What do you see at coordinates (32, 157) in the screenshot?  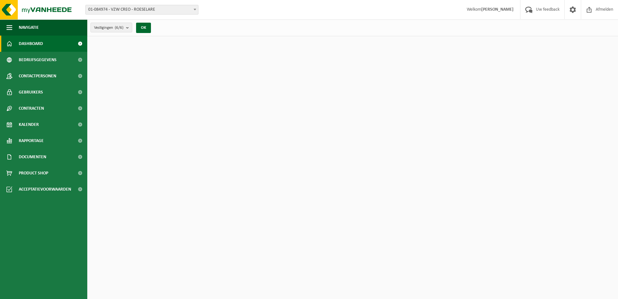 I see `span: Documenten` at bounding box center [32, 157].